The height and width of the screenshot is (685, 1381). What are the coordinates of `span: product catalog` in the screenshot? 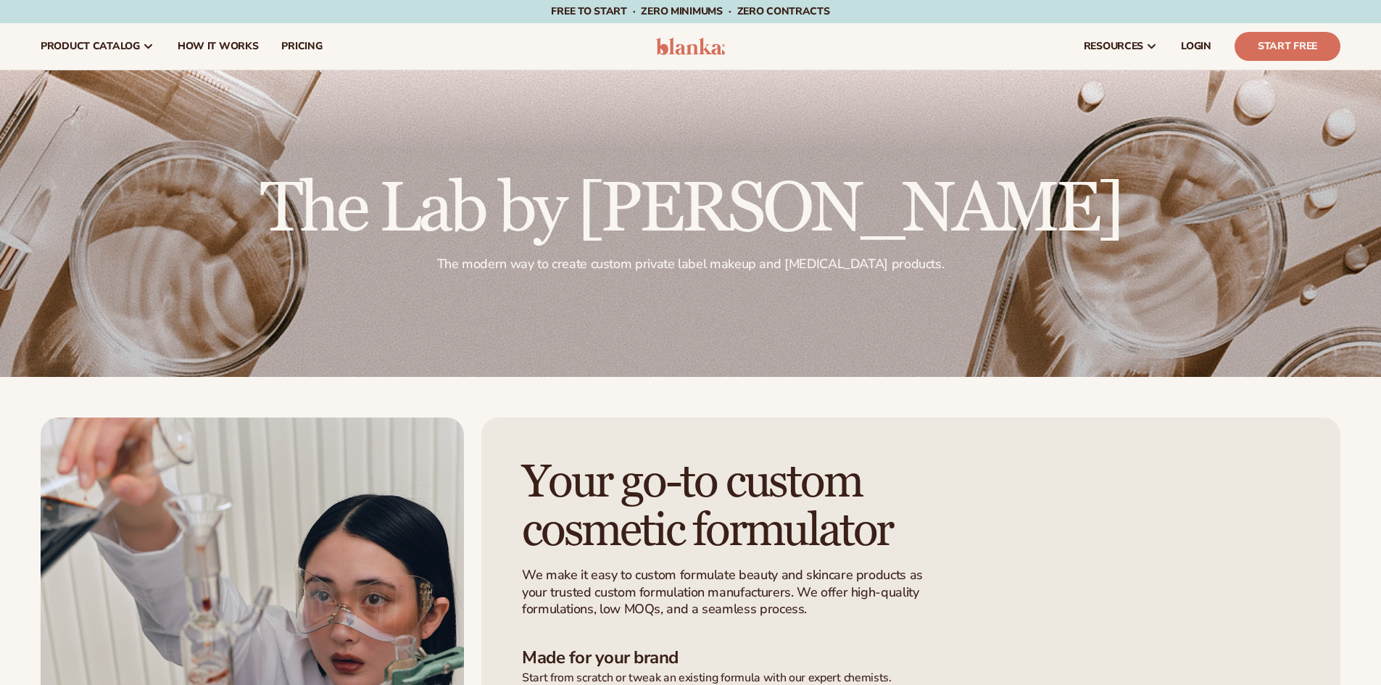 It's located at (90, 46).